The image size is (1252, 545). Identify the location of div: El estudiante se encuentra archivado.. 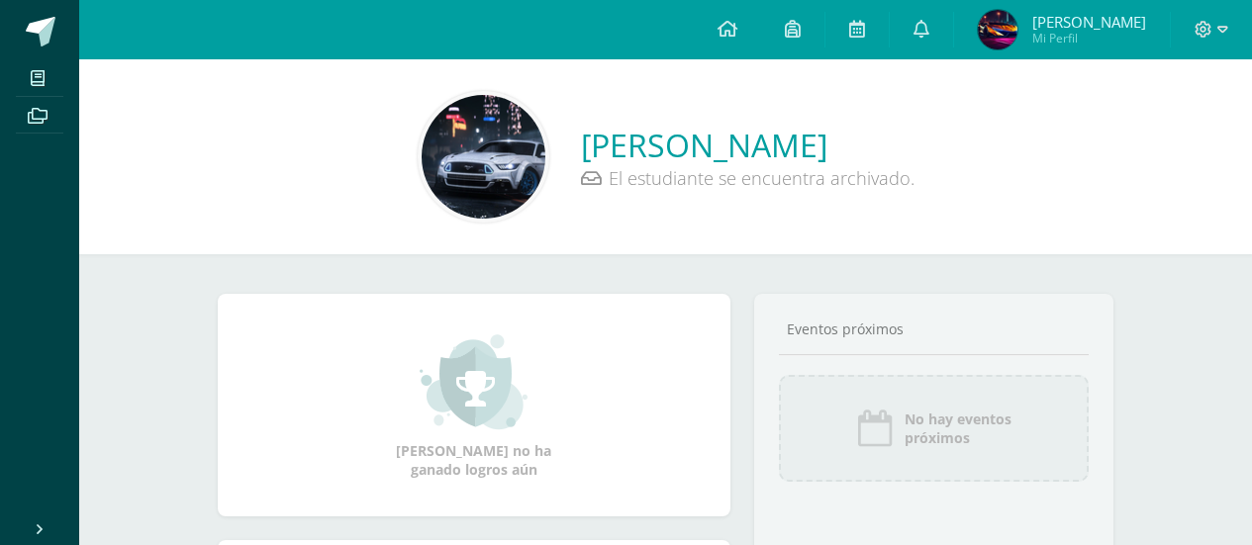
(747, 178).